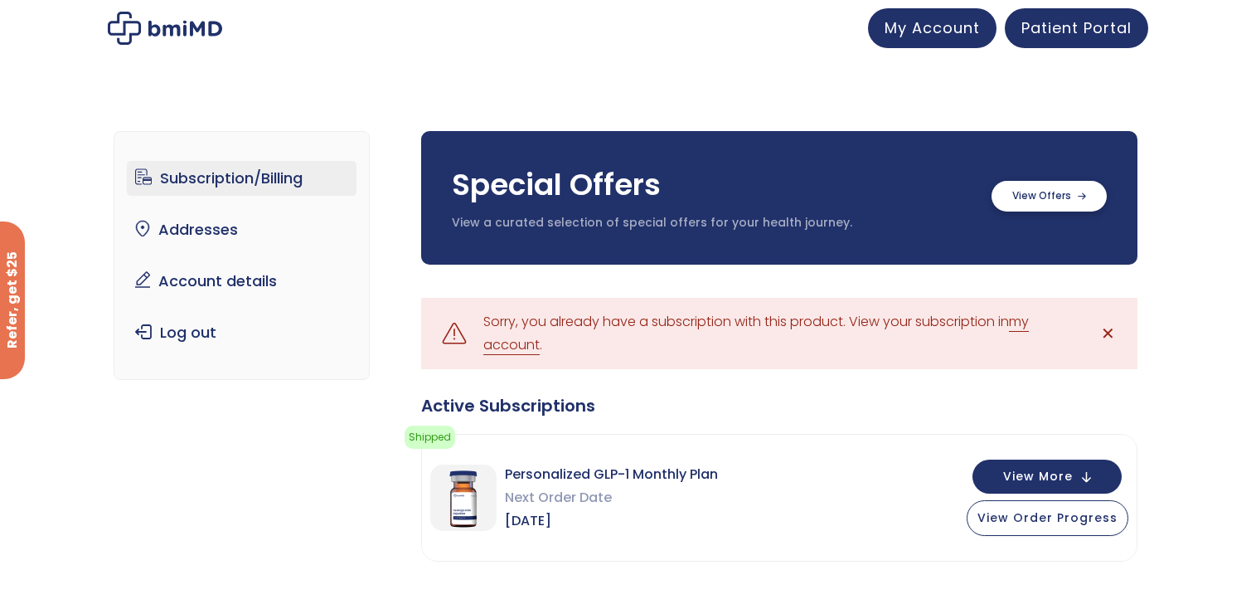 Image resolution: width=1251 pixels, height=609 pixels. What do you see at coordinates (713, 223) in the screenshot?
I see `p: View a curated selection of special offers for your health journey.` at bounding box center [713, 223].